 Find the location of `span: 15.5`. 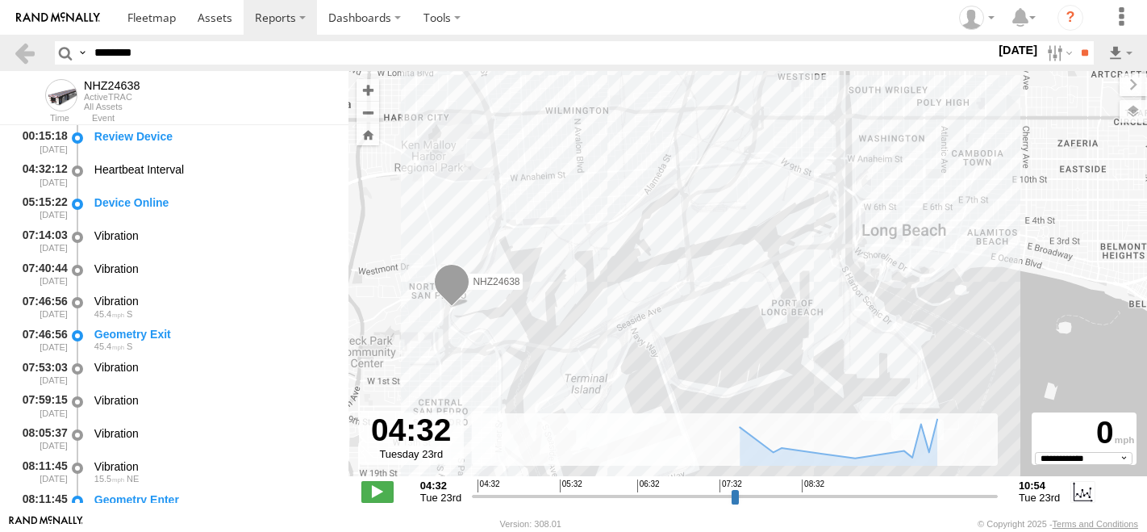

span: 15.5 is located at coordinates (109, 478).